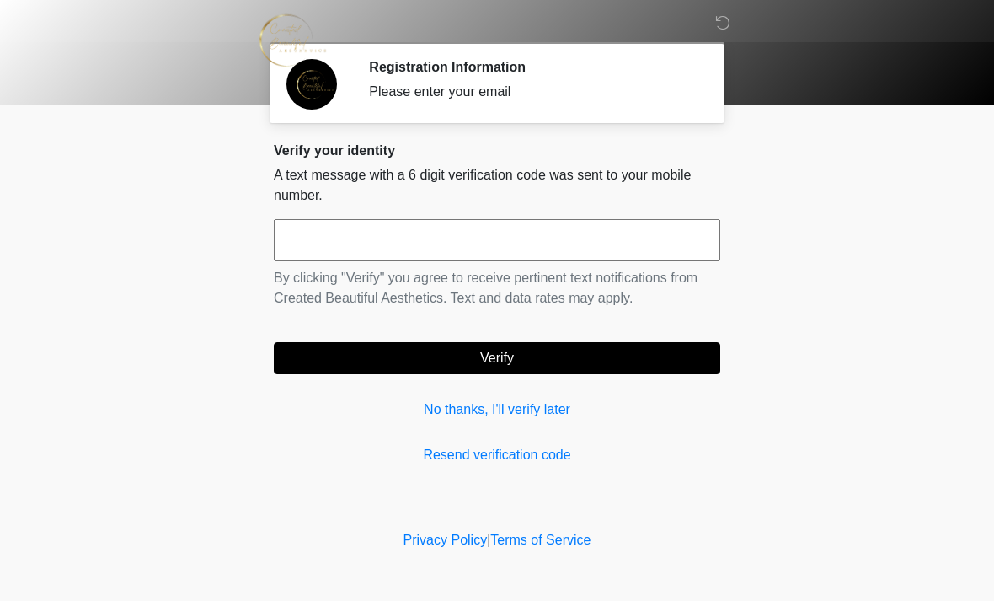 This screenshot has height=601, width=994. I want to click on h2: Verify your identity, so click(497, 150).